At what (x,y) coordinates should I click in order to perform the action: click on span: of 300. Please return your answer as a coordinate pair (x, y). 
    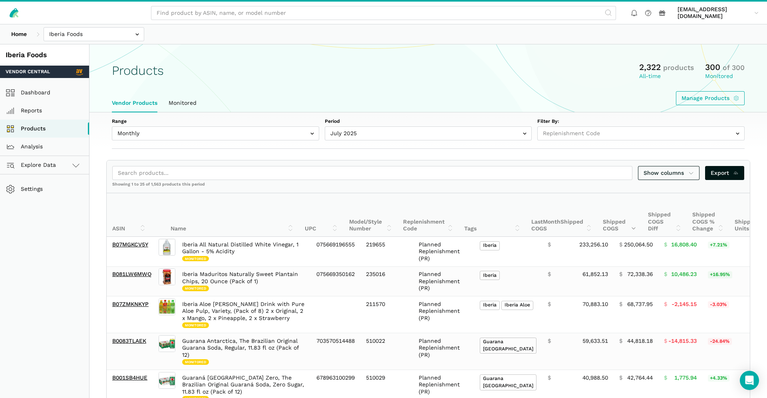
    Looking at the image, I should click on (734, 68).